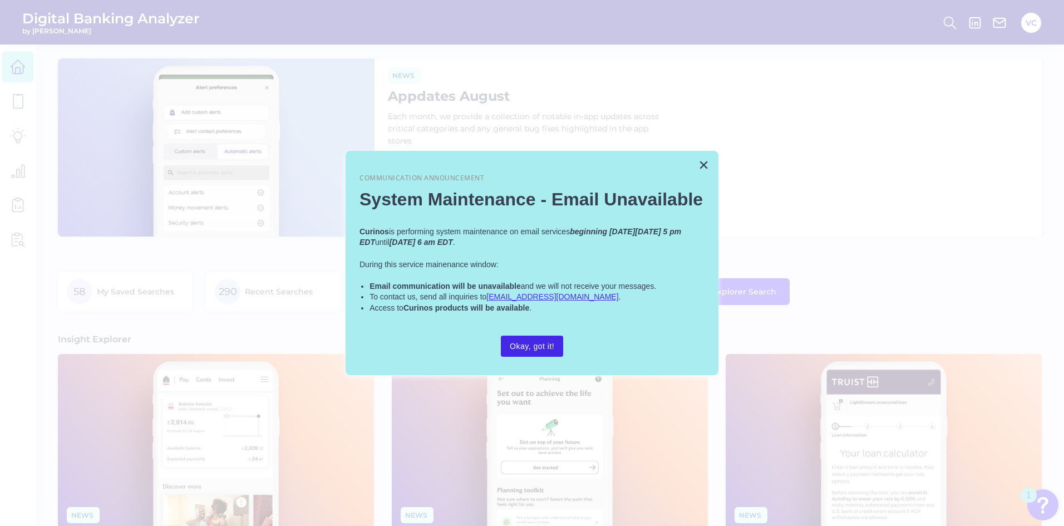 This screenshot has width=1064, height=526. I want to click on strong: Curinos products will be available, so click(466, 308).